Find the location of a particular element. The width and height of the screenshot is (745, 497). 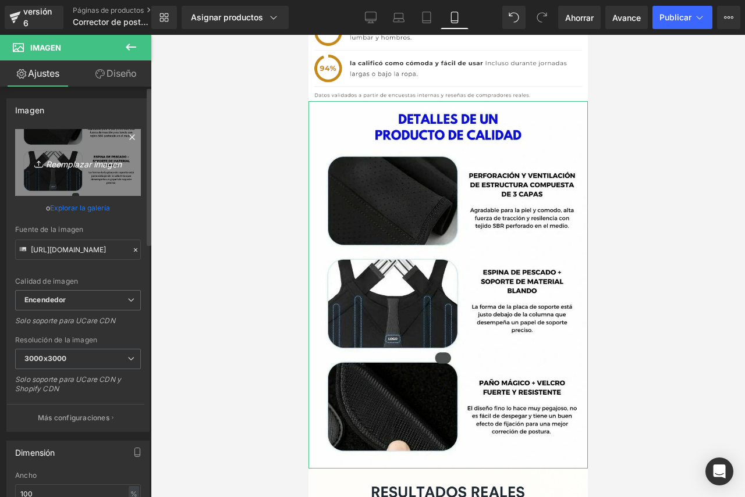

font: Solo soporte para UCare CDN is located at coordinates (65, 321).